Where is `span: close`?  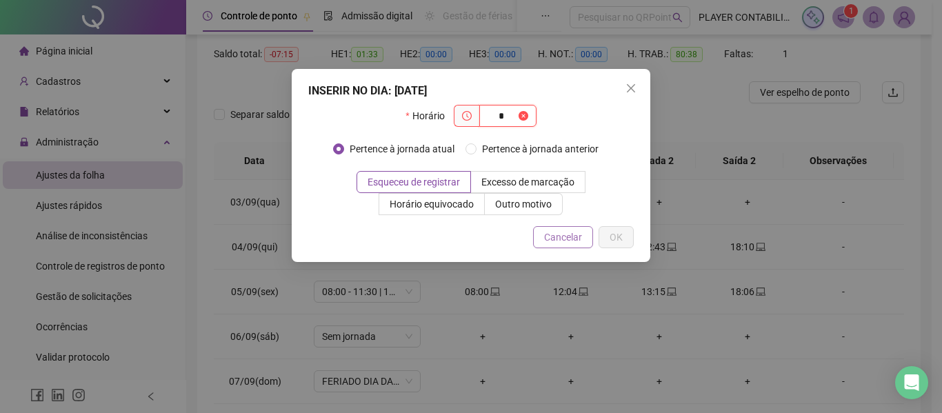
span: close is located at coordinates (631, 88).